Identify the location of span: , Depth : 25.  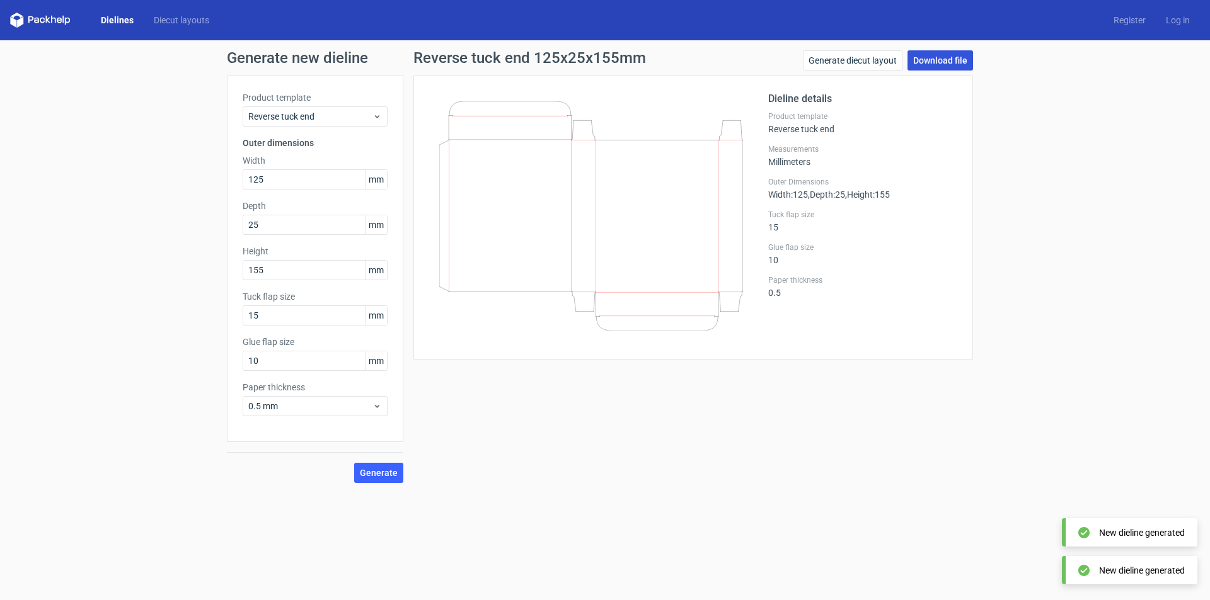
(826, 195).